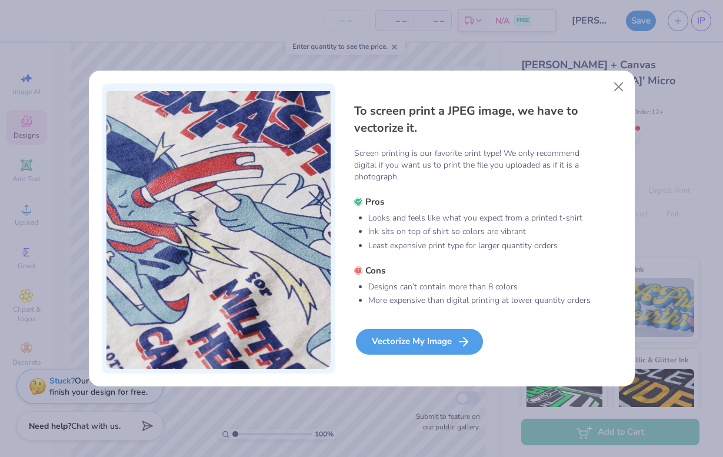  What do you see at coordinates (473, 271) in the screenshot?
I see `h5: Cons` at bounding box center [473, 271].